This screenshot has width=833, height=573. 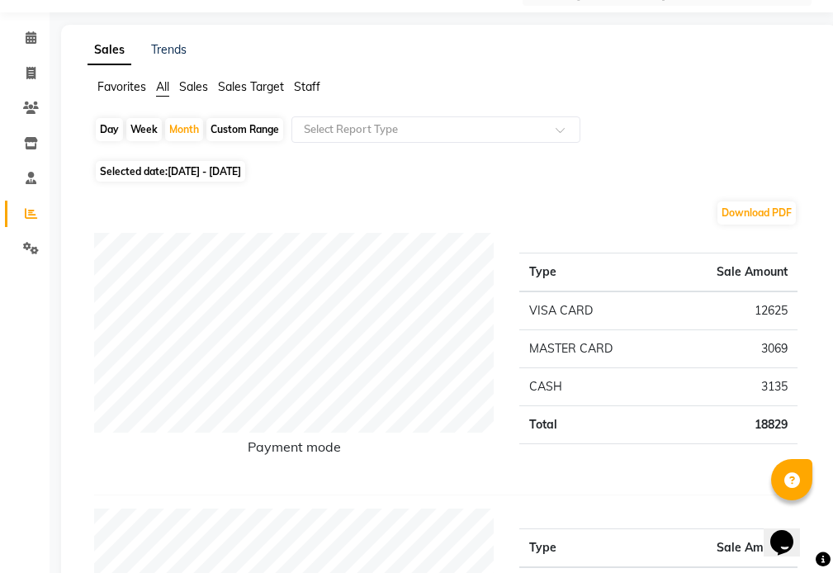 I want to click on span: Sales, so click(x=193, y=87).